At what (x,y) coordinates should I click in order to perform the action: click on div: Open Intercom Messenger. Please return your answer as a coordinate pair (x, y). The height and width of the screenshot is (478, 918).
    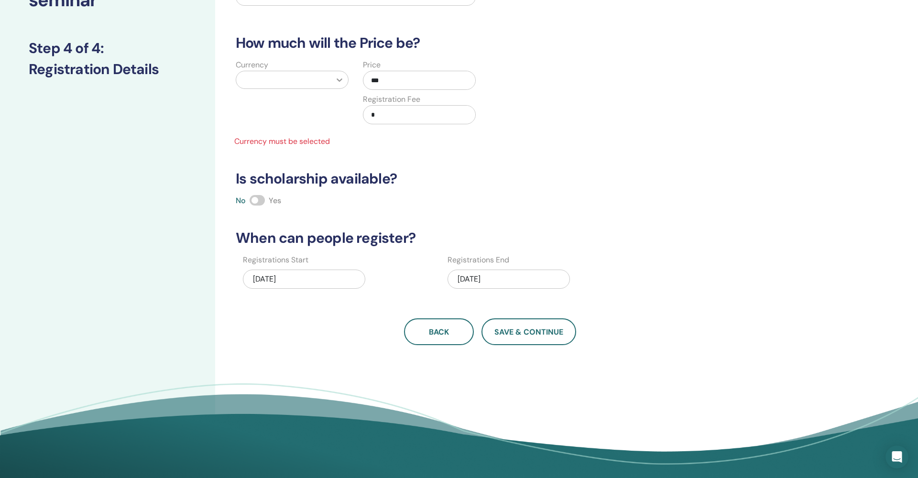
    Looking at the image, I should click on (897, 457).